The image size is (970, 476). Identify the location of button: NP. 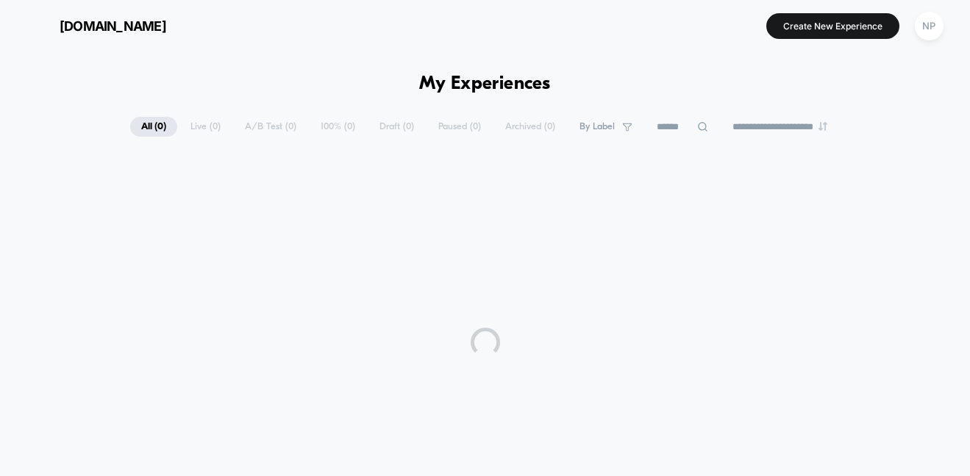
(929, 26).